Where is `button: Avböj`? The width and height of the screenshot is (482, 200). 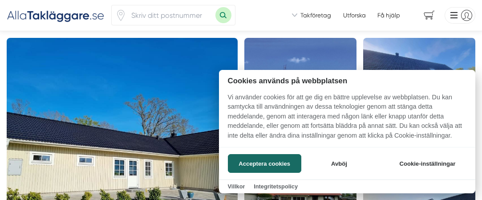
button: Avböj is located at coordinates (338, 163).